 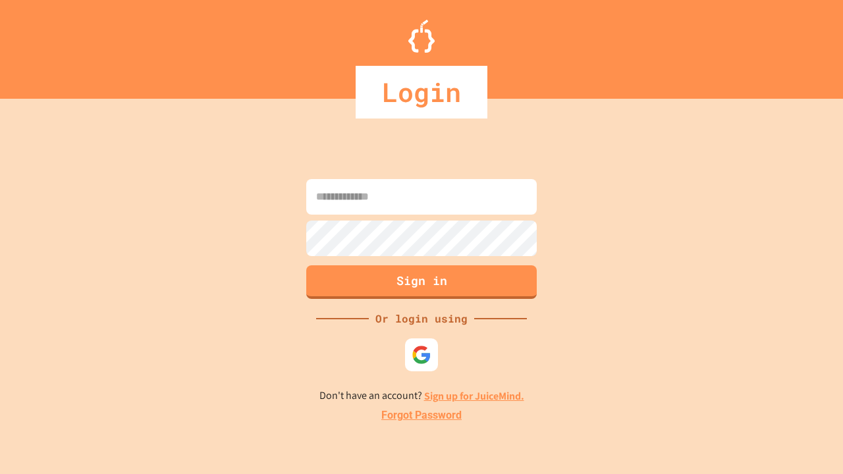 I want to click on div: Login, so click(x=421, y=92).